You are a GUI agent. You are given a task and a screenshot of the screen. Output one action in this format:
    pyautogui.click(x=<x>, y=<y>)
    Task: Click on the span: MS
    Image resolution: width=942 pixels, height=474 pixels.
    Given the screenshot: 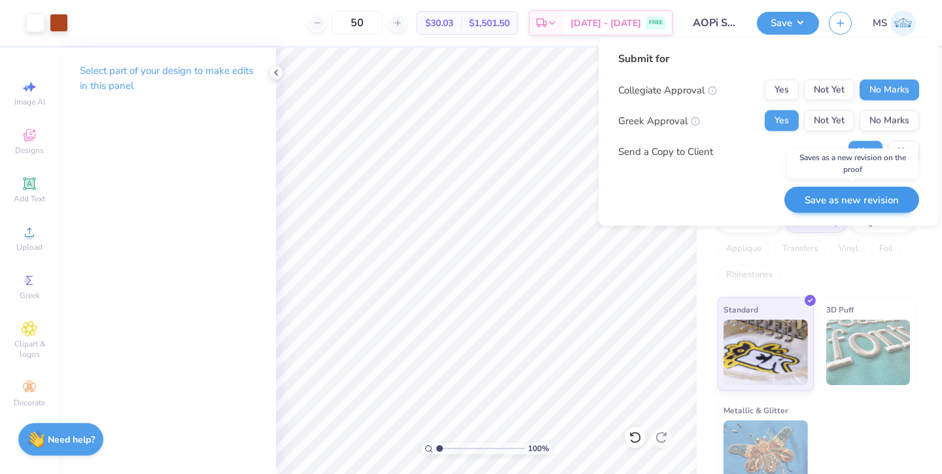 What is the action you would take?
    pyautogui.click(x=880, y=23)
    